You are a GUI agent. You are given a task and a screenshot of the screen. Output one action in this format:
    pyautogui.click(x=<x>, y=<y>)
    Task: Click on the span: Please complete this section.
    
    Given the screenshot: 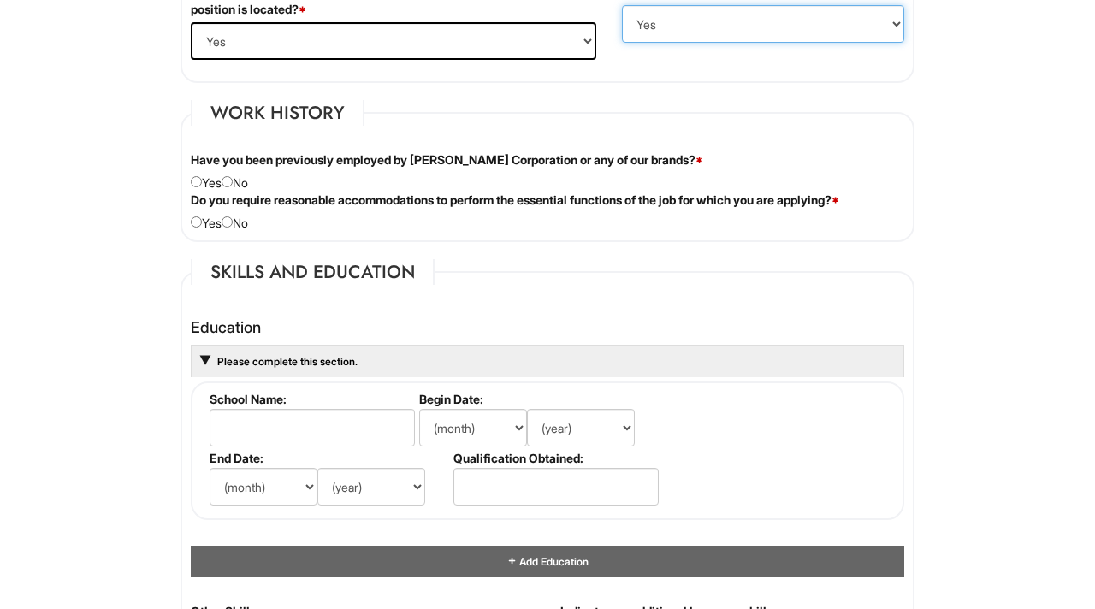 What is the action you would take?
    pyautogui.click(x=287, y=361)
    